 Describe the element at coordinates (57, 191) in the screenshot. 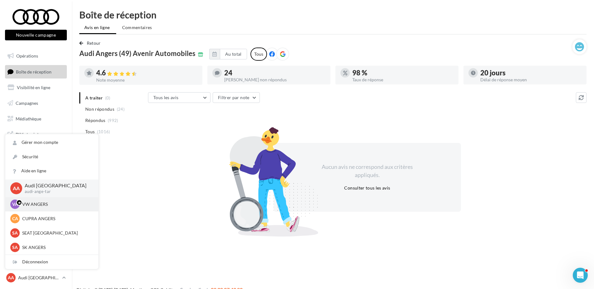

I see `p: audi-ange-tar` at that location.